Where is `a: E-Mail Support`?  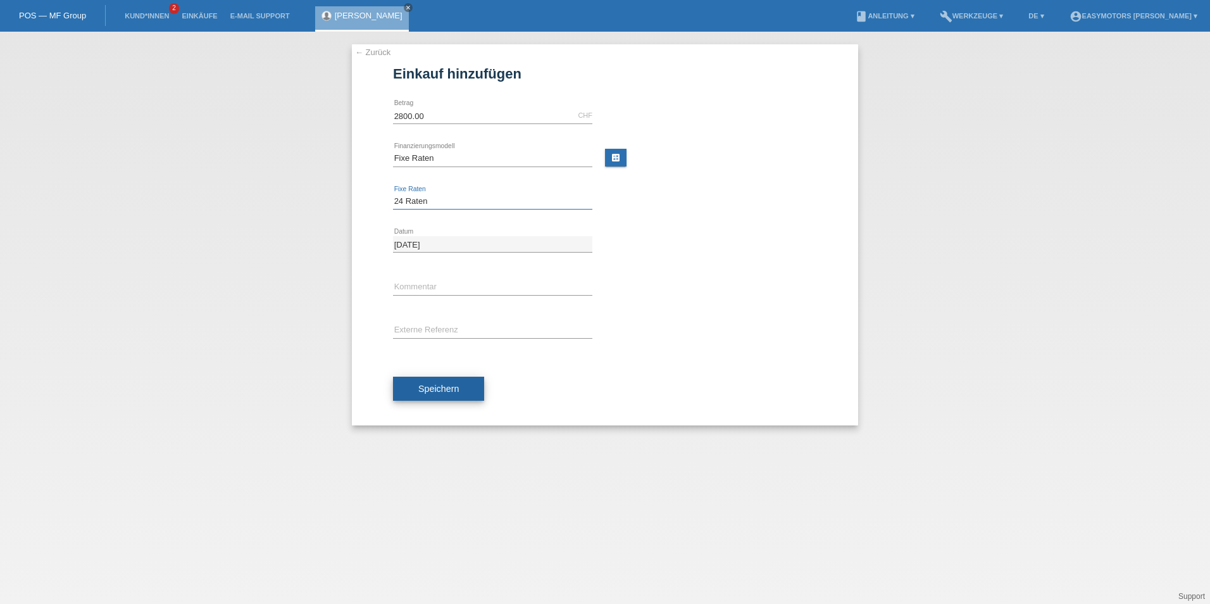
a: E-Mail Support is located at coordinates (260, 16).